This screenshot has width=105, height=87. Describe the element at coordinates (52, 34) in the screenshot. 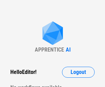

I see `img: Apprentice AI` at that location.